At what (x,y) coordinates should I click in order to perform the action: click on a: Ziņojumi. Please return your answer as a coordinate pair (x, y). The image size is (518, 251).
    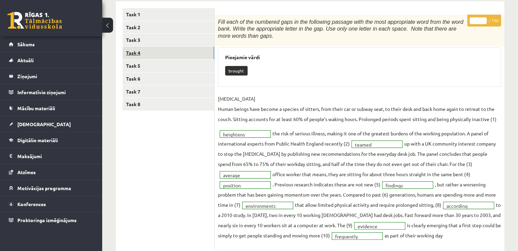
    Looking at the image, I should click on (51, 76).